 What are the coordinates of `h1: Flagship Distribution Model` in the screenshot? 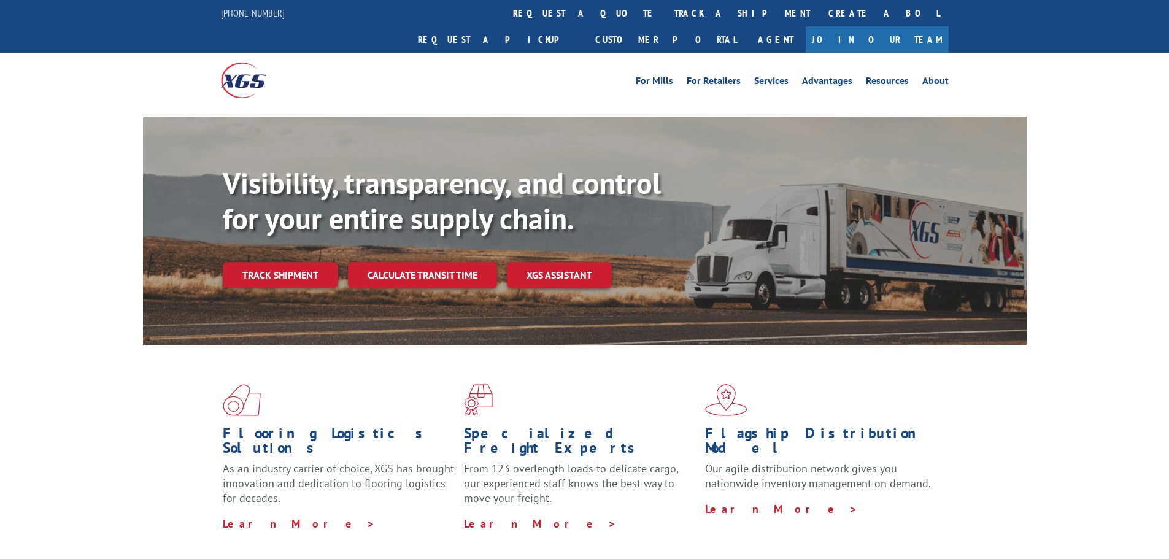 It's located at (821, 443).